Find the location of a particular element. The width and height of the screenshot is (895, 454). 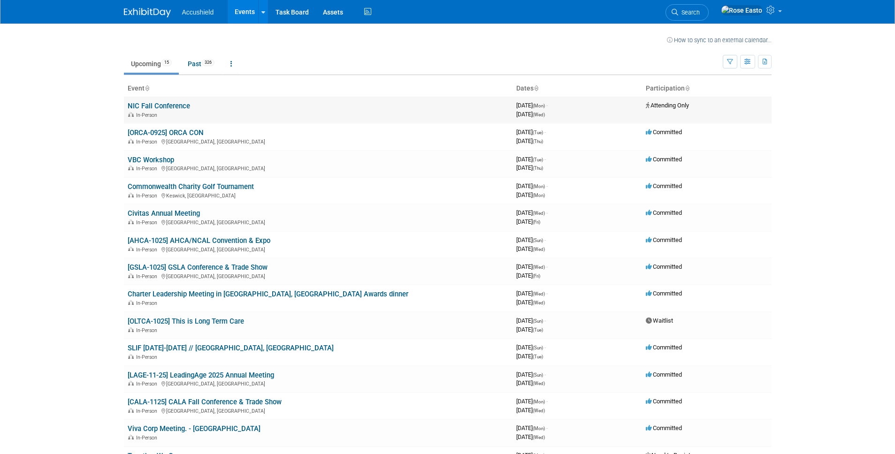

a: [AHCA-1025] AHCA/NCAL Convention & Expo is located at coordinates (199, 241).